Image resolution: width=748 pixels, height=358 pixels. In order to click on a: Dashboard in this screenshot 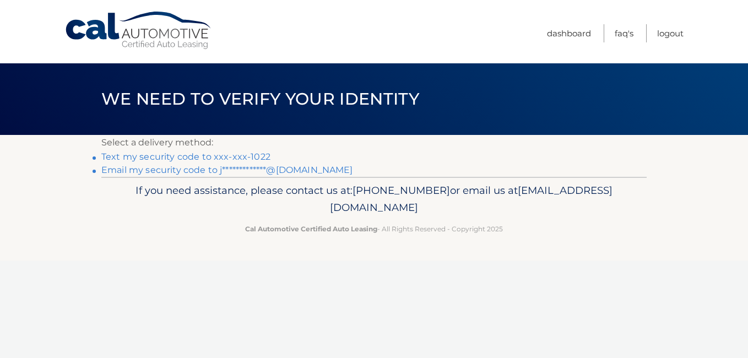, I will do `click(569, 33)`.